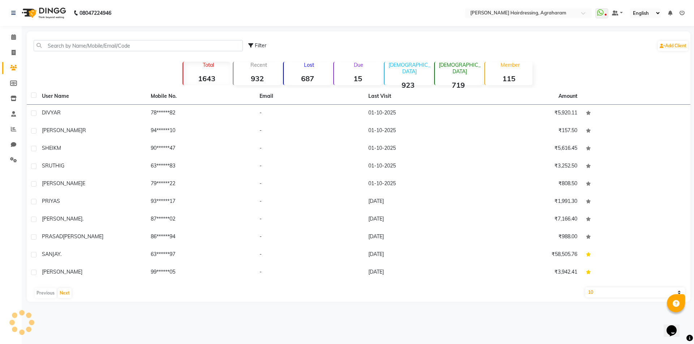  Describe the element at coordinates (58, 201) in the screenshot. I see `span: S` at that location.